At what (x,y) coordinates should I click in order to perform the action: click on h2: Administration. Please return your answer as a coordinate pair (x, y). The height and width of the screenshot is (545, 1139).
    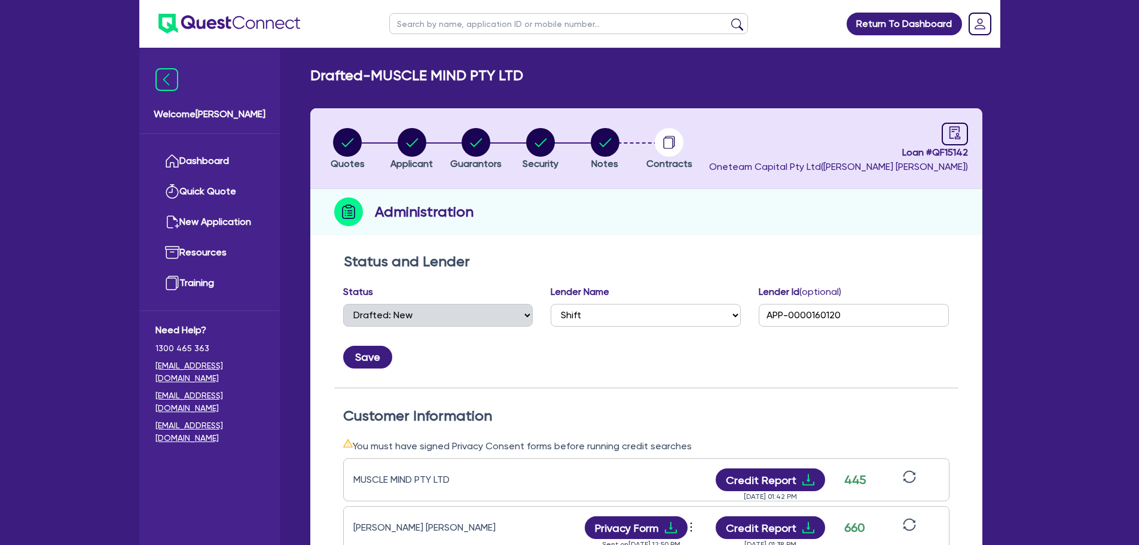
    Looking at the image, I should click on (424, 212).